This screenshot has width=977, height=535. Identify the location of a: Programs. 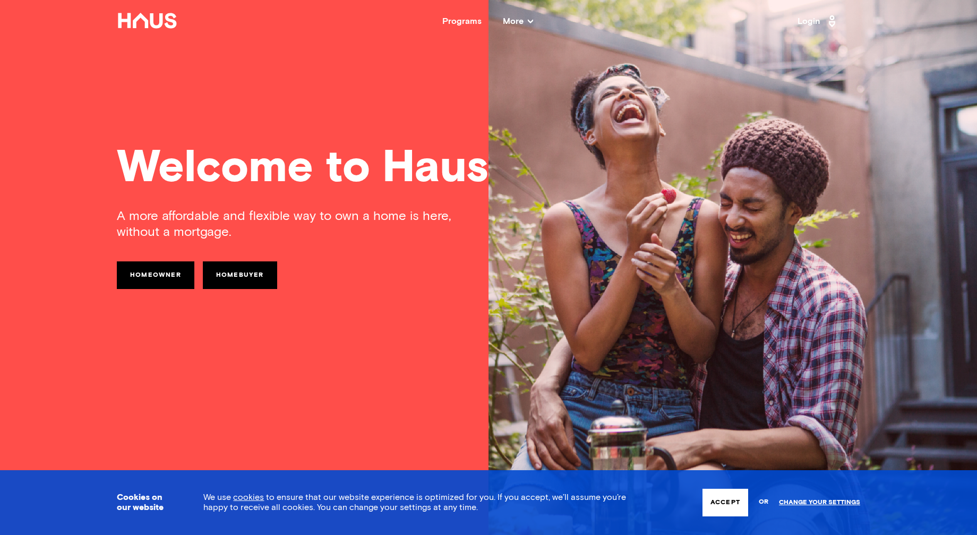
(462, 21).